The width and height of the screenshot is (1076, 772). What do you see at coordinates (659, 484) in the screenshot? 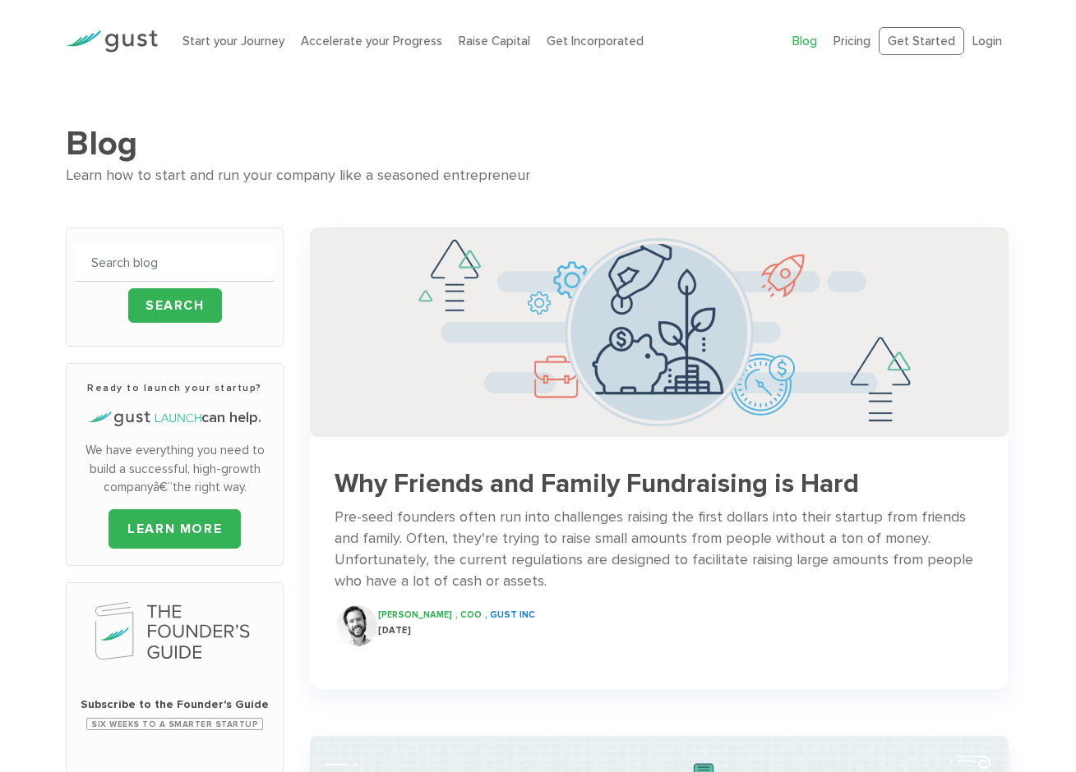
I see `h3: Why Friends and Family Fundraising is Hard` at bounding box center [659, 484].